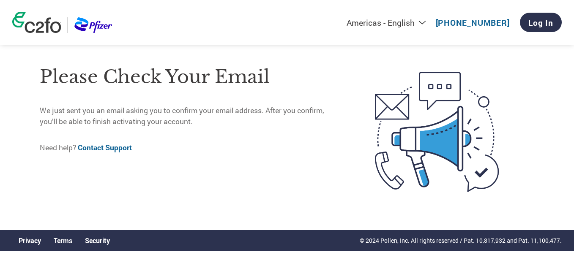 The image size is (574, 271). I want to click on a: Log In, so click(540, 22).